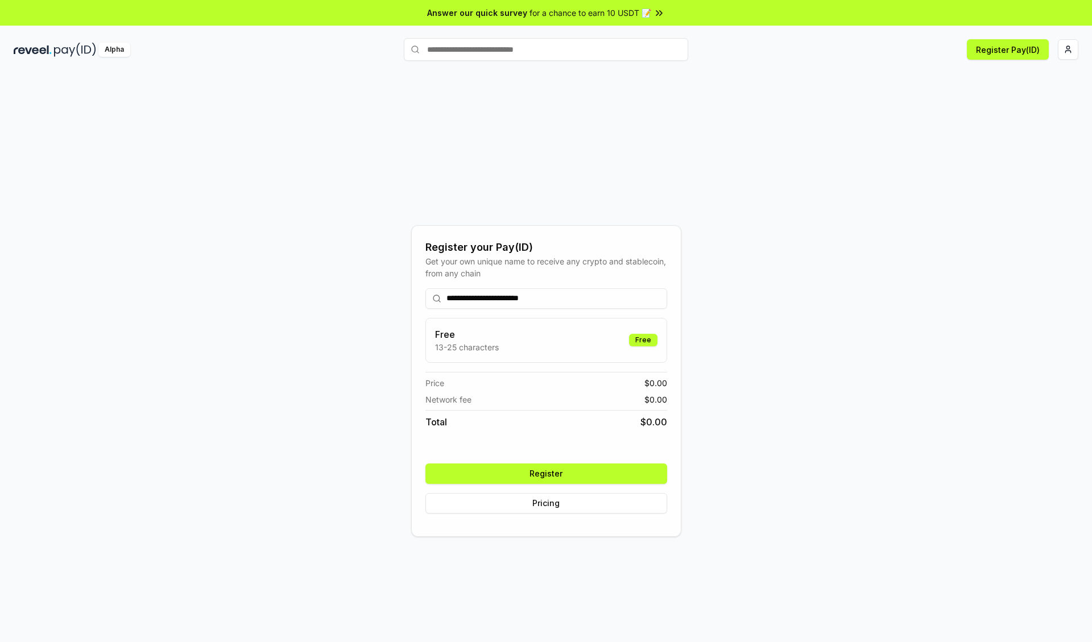  What do you see at coordinates (477, 13) in the screenshot?
I see `span: Answer our quick survey` at bounding box center [477, 13].